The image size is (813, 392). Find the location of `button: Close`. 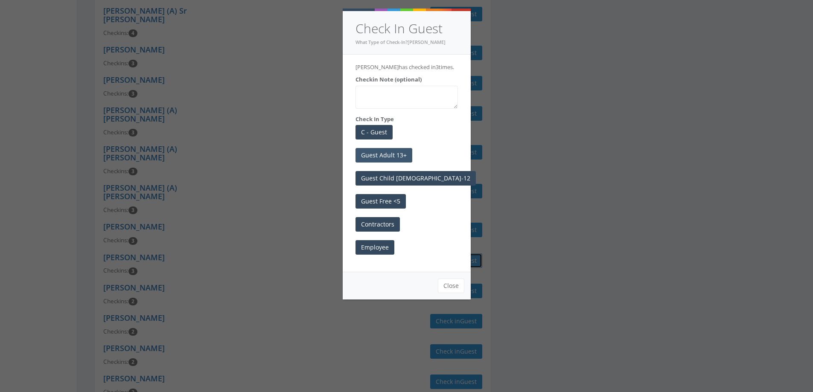

button: Close is located at coordinates (451, 286).